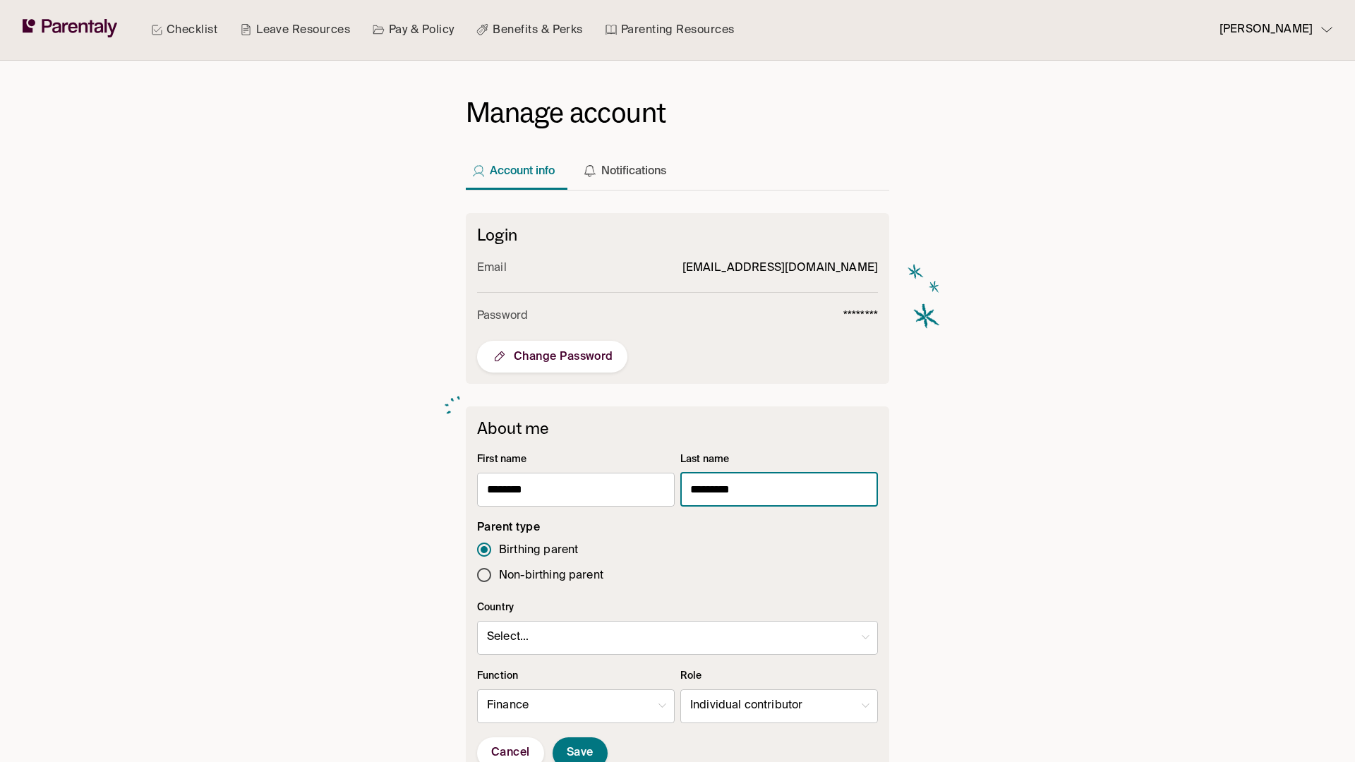 The width and height of the screenshot is (1355, 762). Describe the element at coordinates (552, 356) in the screenshot. I see `span: Change Password` at that location.